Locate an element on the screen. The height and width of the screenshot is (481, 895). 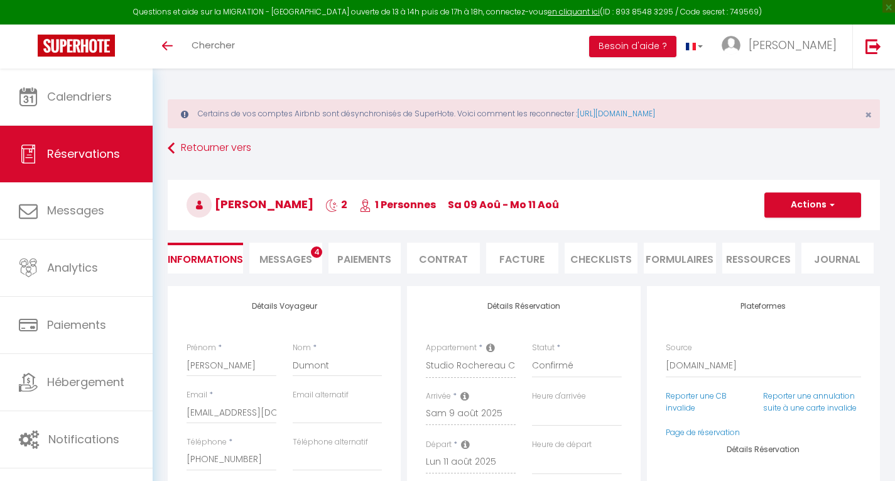
a: Chercher is located at coordinates (213, 46).